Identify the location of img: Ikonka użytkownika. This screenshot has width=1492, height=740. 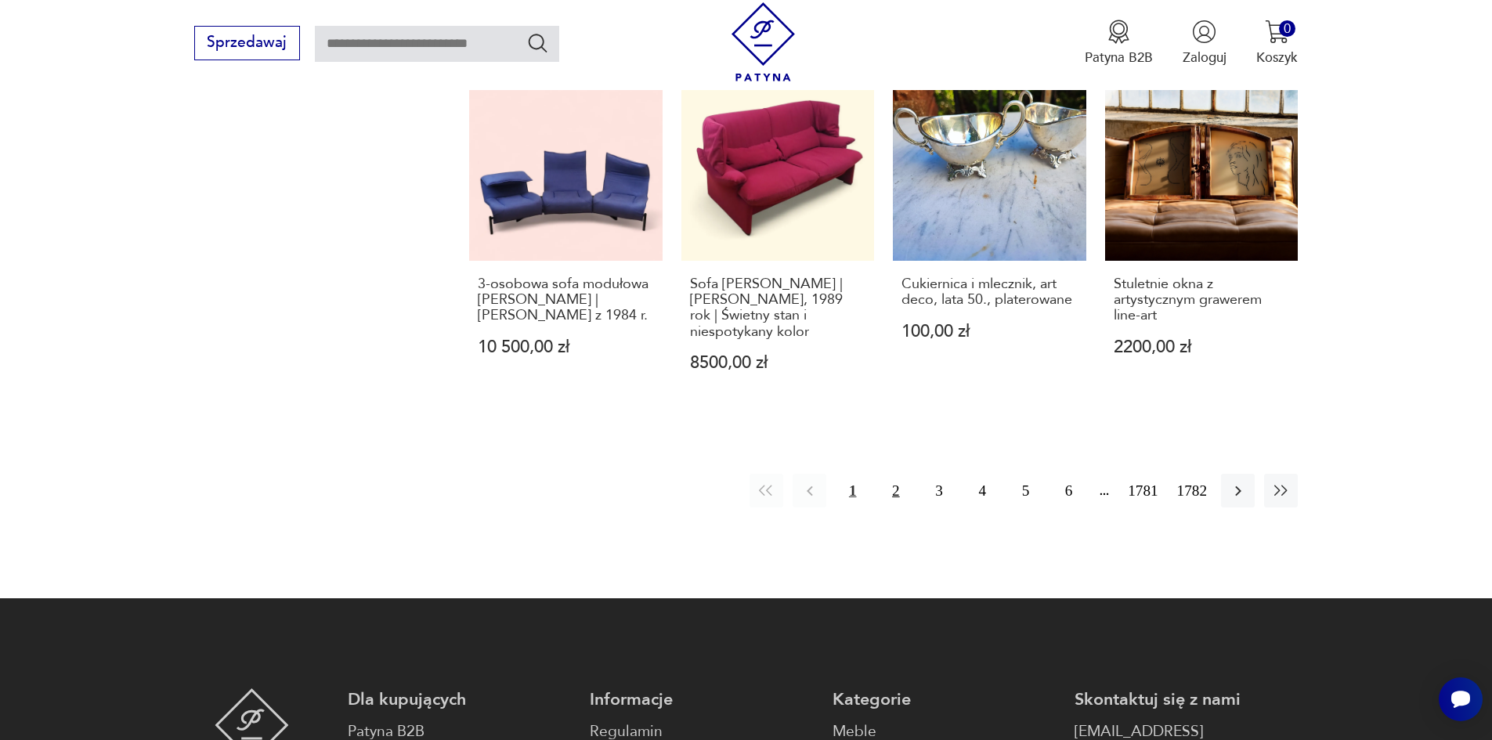
(1203, 31).